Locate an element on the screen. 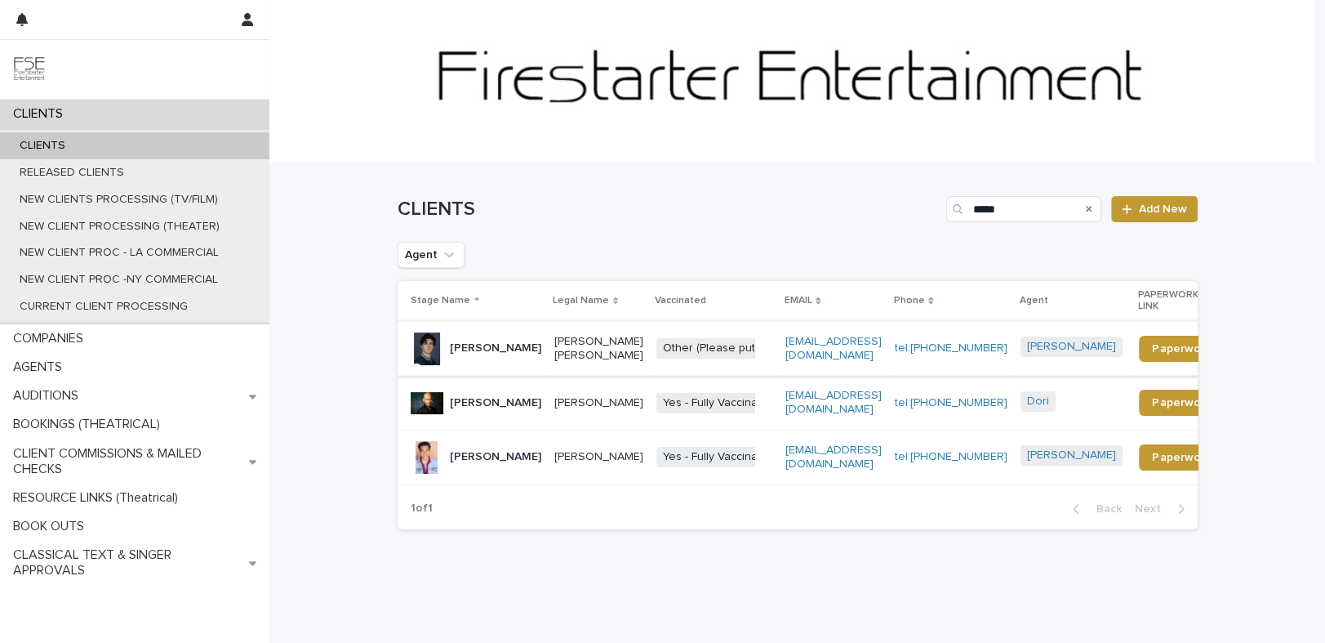 Image resolution: width=1325 pixels, height=643 pixels. p: Stage Name is located at coordinates (440, 300).